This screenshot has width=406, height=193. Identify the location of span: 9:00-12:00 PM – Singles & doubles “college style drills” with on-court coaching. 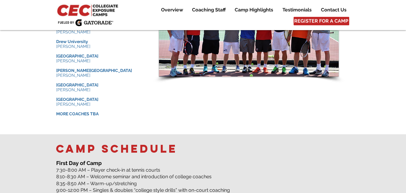
(143, 190).